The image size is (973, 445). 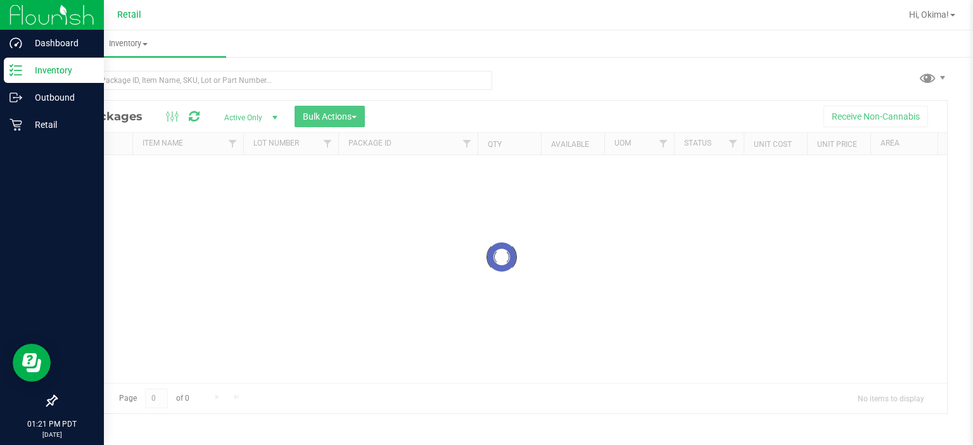 What do you see at coordinates (60, 70) in the screenshot?
I see `p: Inventory` at bounding box center [60, 70].